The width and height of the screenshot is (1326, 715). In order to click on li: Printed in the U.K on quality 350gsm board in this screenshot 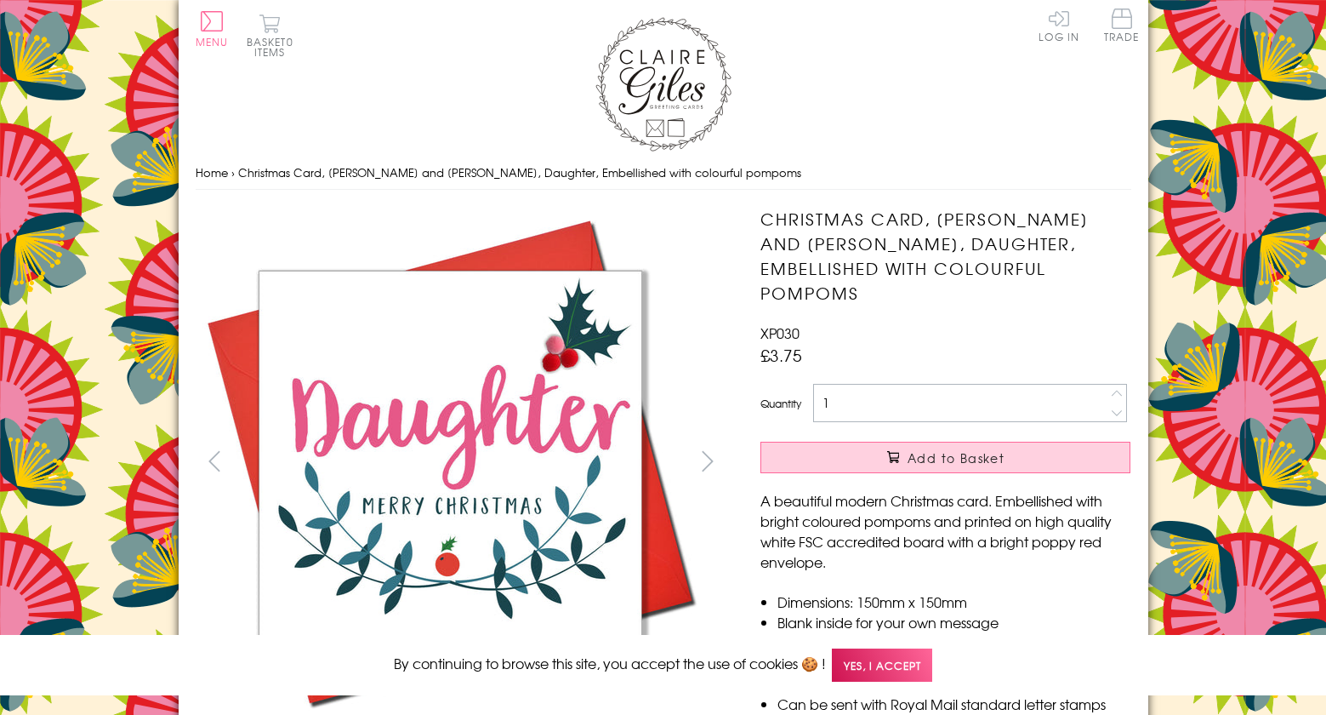, I will do `click(954, 642)`.